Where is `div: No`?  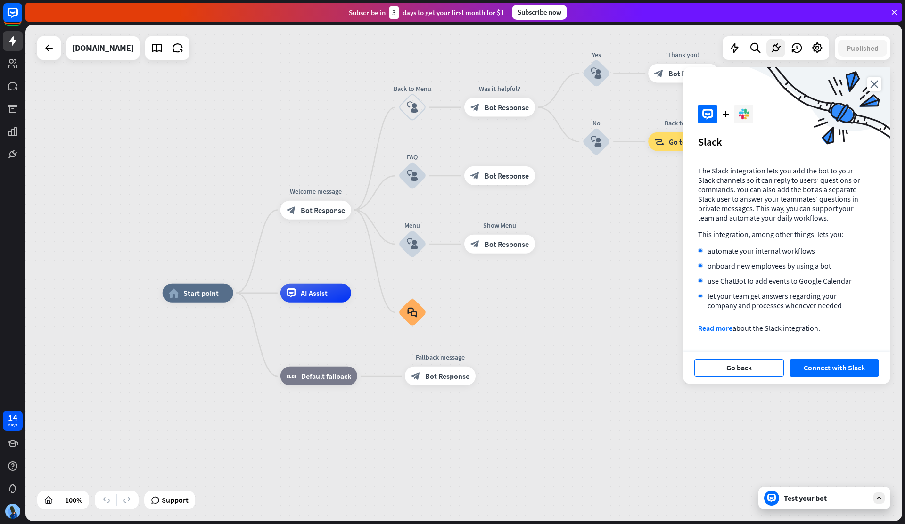
div: No is located at coordinates (596, 123).